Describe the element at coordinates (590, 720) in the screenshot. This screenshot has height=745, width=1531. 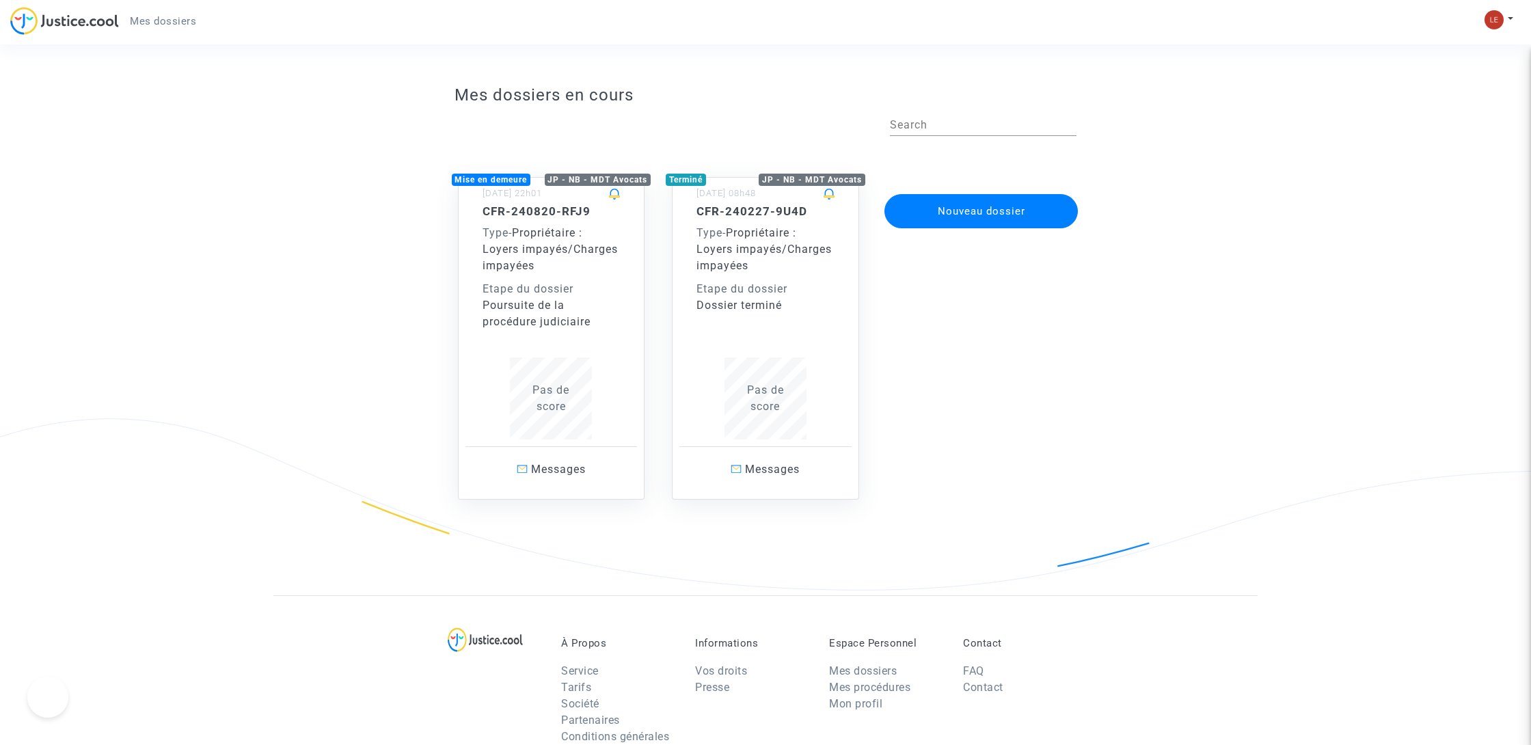
I see `a: Partenaires` at that location.